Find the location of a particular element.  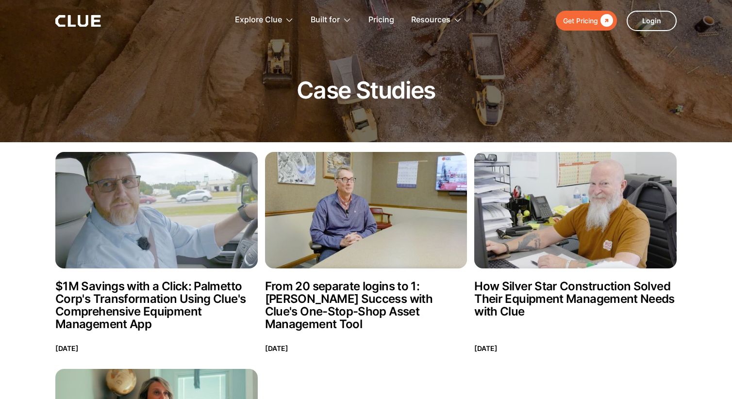

h1: Case Studies is located at coordinates (366, 90).